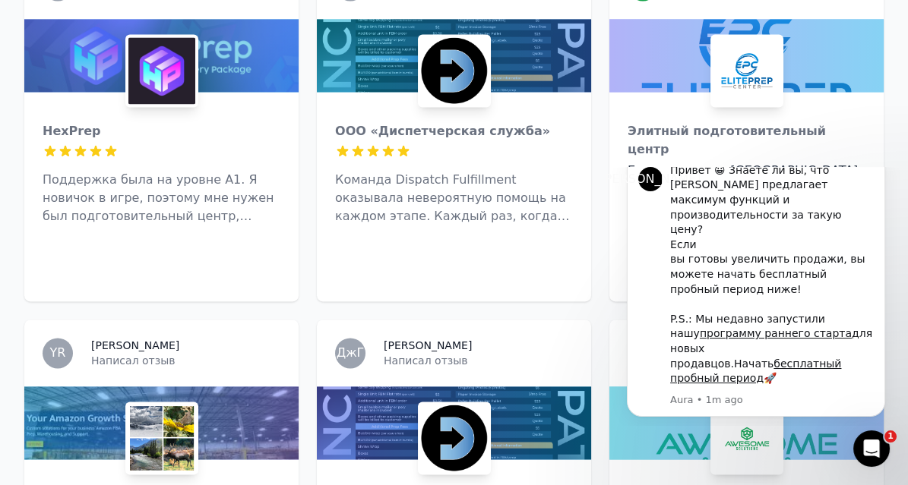  What do you see at coordinates (167, 181) in the screenshot?
I see `font: для новых продавцов.` at bounding box center [167, 181].